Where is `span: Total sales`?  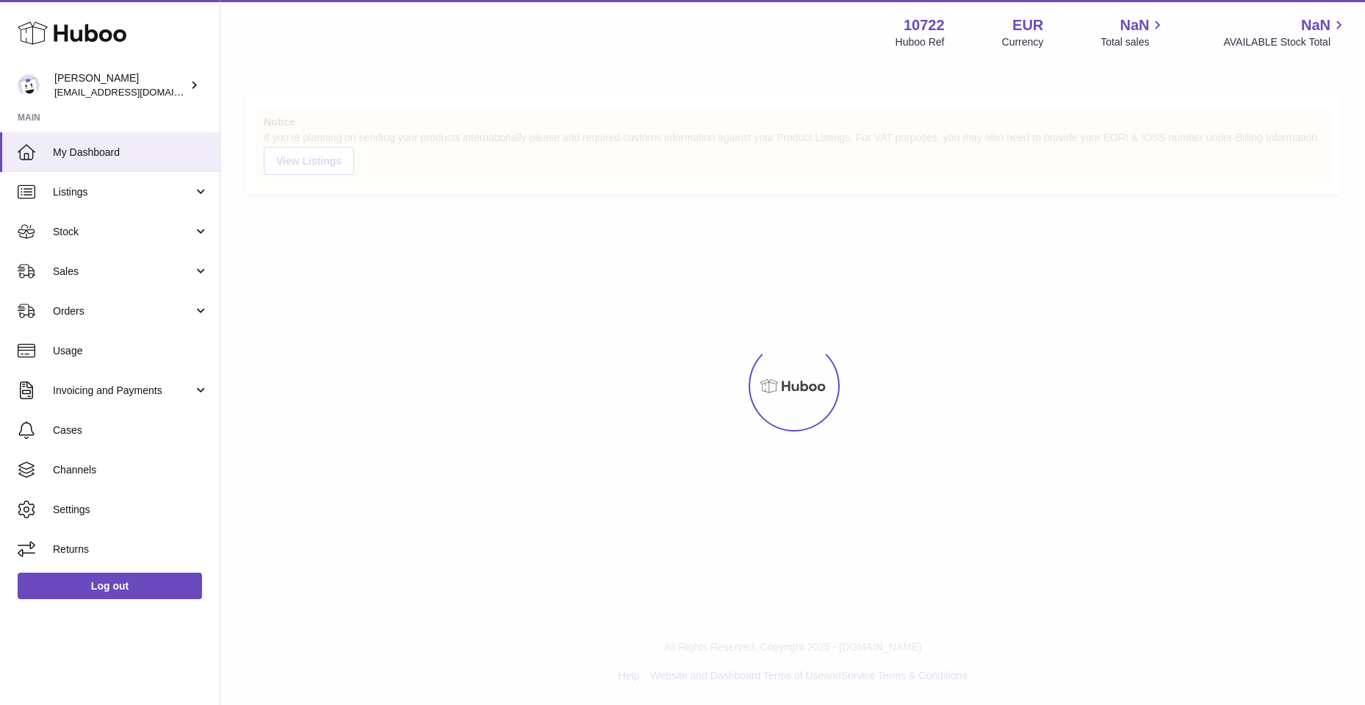
span: Total sales is located at coordinates (1133, 42).